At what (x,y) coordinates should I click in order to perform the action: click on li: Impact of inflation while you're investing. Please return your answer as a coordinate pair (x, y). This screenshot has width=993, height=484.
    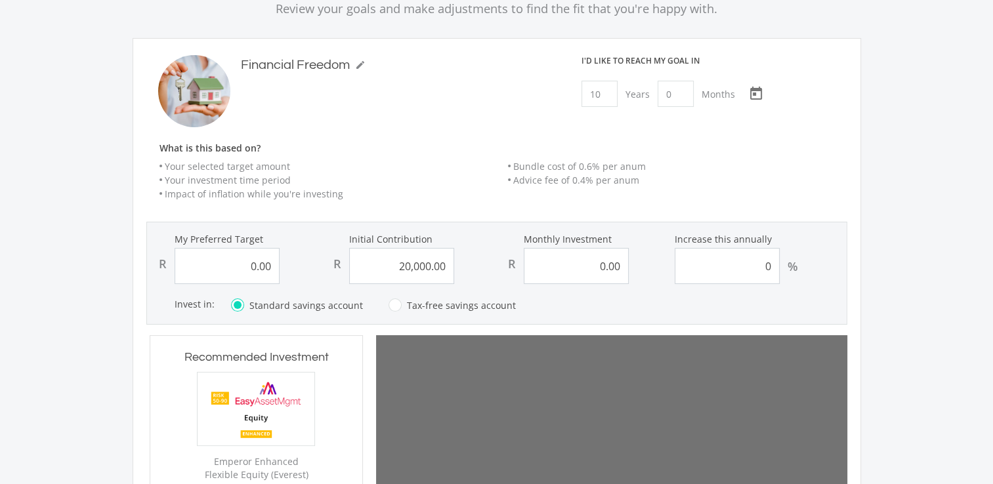
    Looking at the image, I should click on (329, 194).